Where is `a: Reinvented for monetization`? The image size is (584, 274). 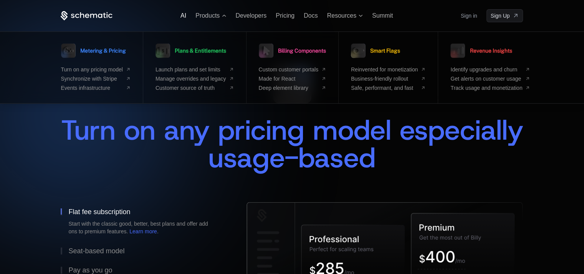
a: Reinvented for monetization is located at coordinates (388, 69).